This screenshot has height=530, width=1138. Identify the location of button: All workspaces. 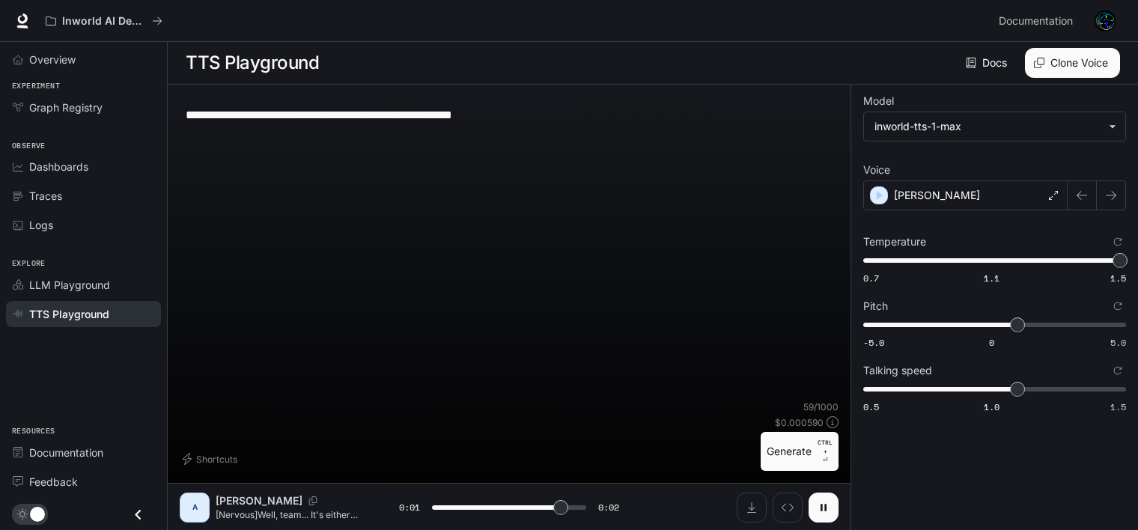
(104, 21).